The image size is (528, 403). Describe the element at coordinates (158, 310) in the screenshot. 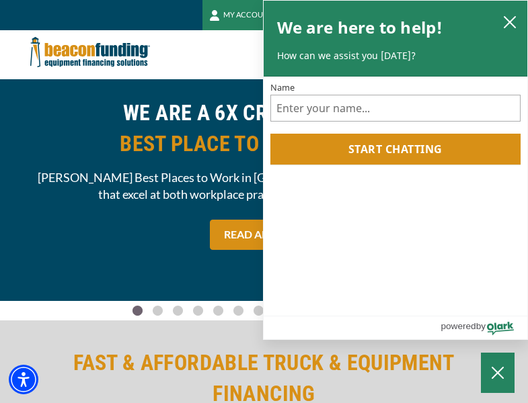

I see `a: Go To Slide 1` at that location.